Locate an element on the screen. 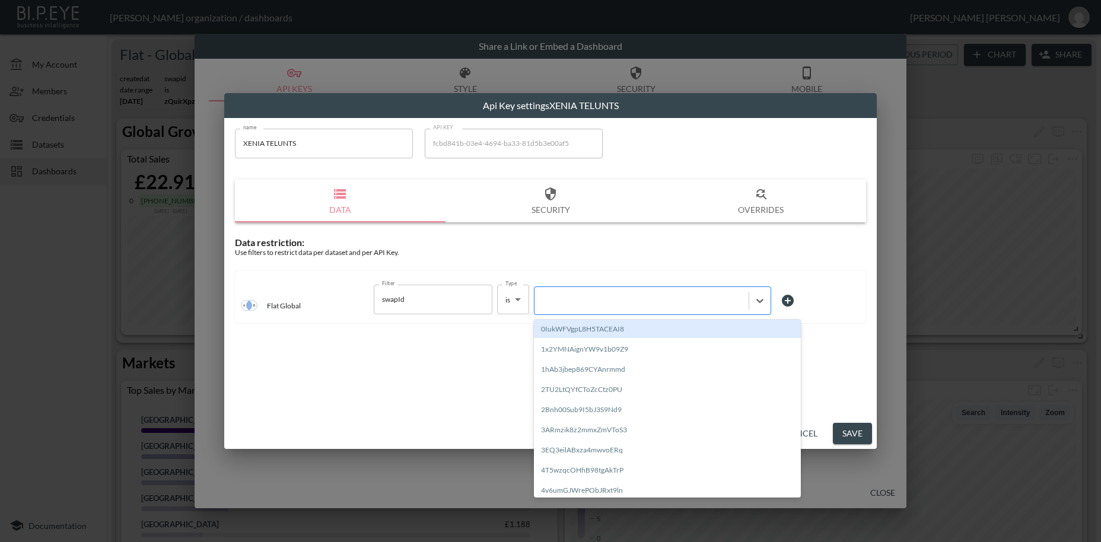  button: Data is located at coordinates (340, 201).